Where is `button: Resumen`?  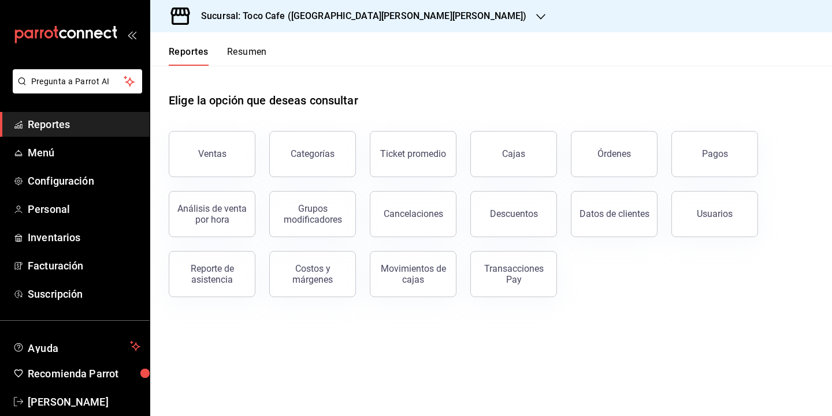 button: Resumen is located at coordinates (247, 56).